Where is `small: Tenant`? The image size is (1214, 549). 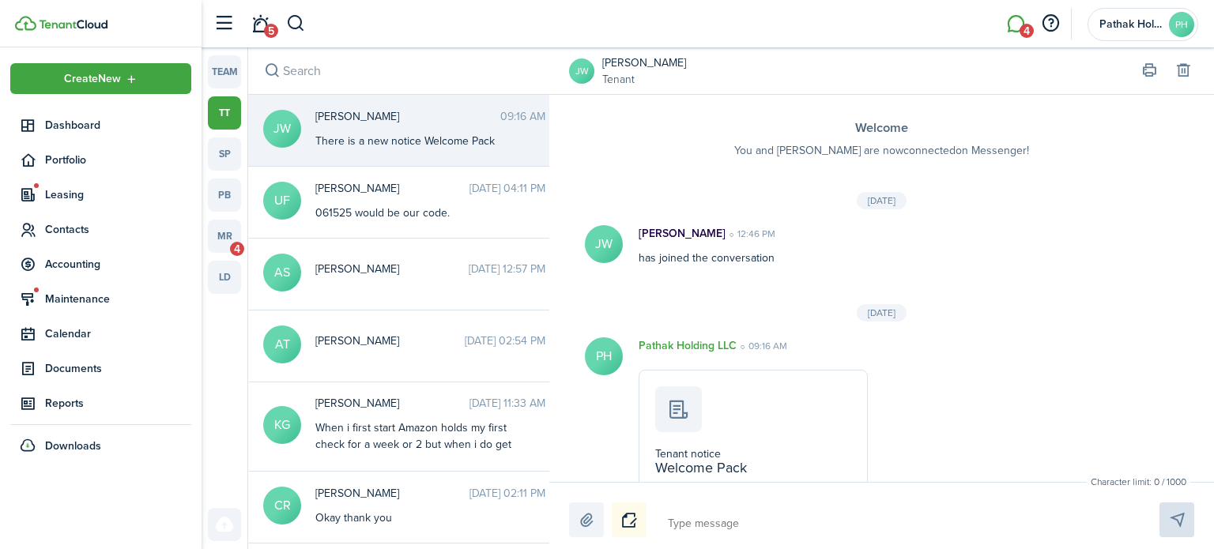
small: Tenant is located at coordinates (644, 79).